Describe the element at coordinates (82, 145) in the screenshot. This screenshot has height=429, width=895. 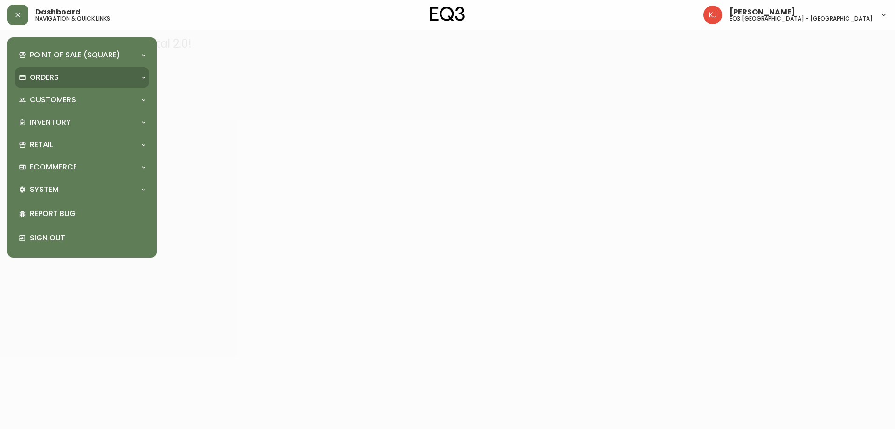
I see `div: Retail` at that location.